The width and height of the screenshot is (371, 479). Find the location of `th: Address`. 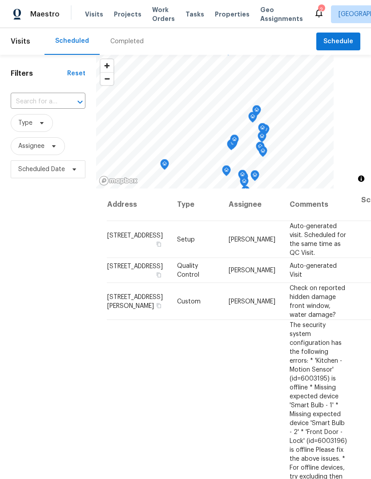

th: Address is located at coordinates (138, 204).